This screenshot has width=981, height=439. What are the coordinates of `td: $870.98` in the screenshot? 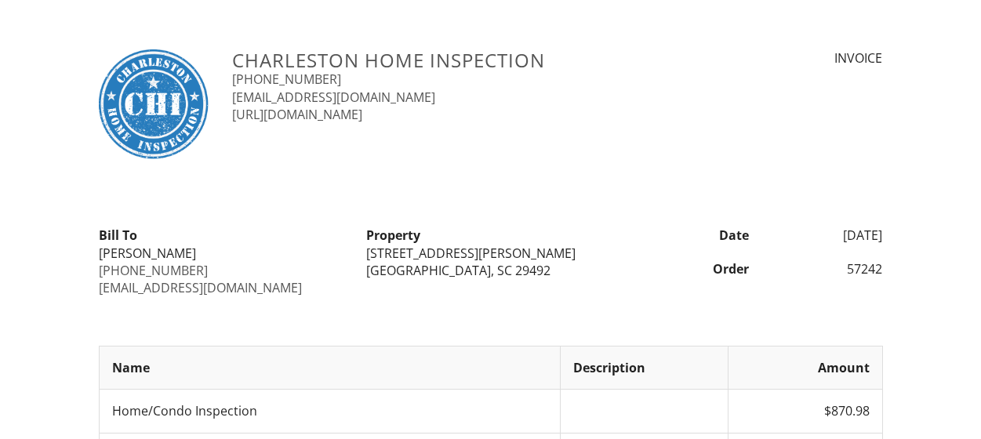 It's located at (804, 411).